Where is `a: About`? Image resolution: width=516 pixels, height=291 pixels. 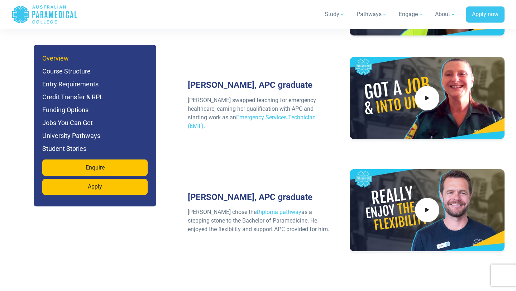
a: About is located at coordinates (445, 14).